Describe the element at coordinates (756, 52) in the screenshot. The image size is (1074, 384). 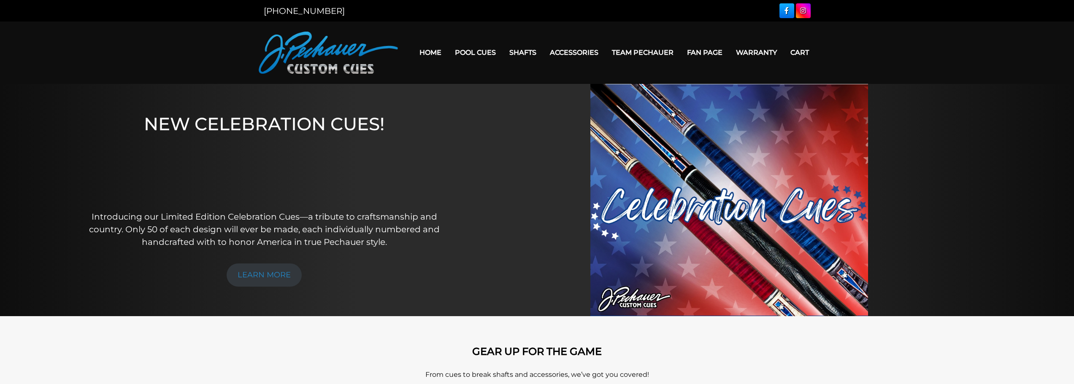
I see `a: Warranty` at that location.